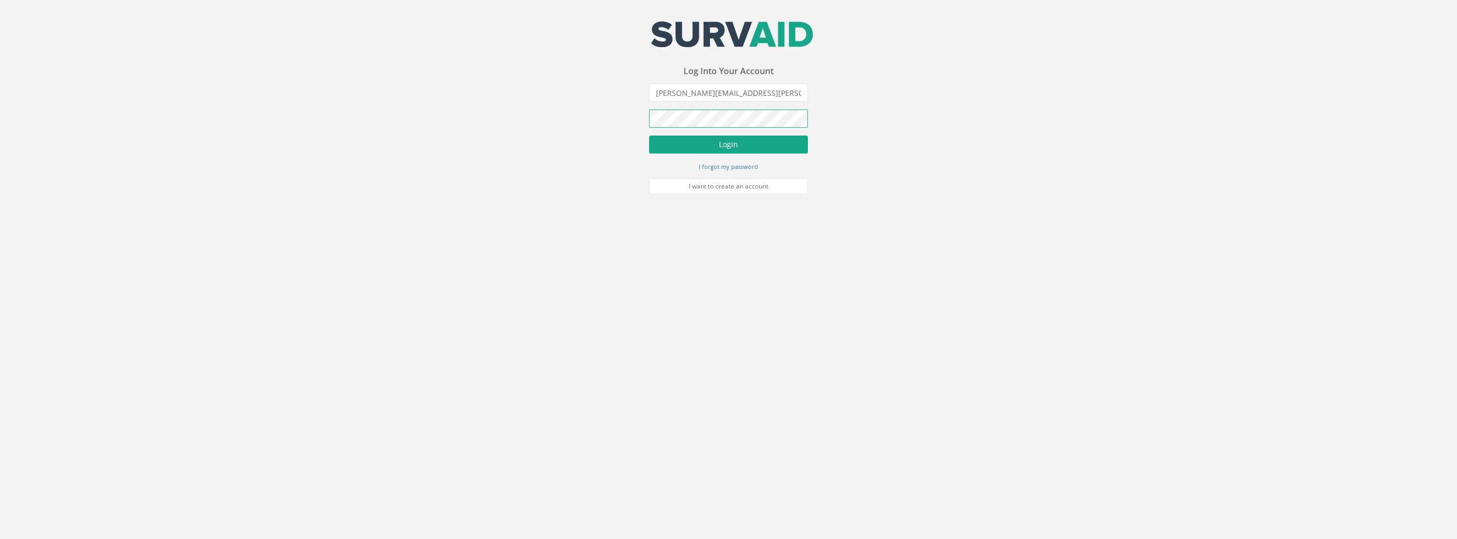  I want to click on h3: Log Into Your Account, so click(728, 71).